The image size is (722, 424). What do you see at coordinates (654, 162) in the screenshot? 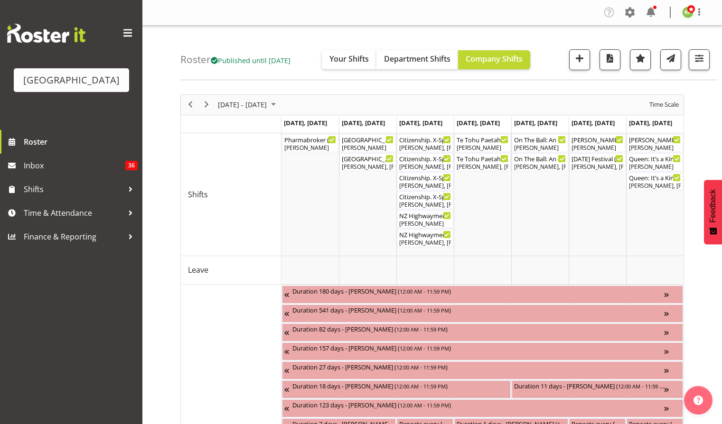
I see `div: Shifts"s event - Queen: It’s a Kinda Magic 2025 FOHM shift Begin From Sunday, October 19, 2025 at...` at bounding box center [654, 162].